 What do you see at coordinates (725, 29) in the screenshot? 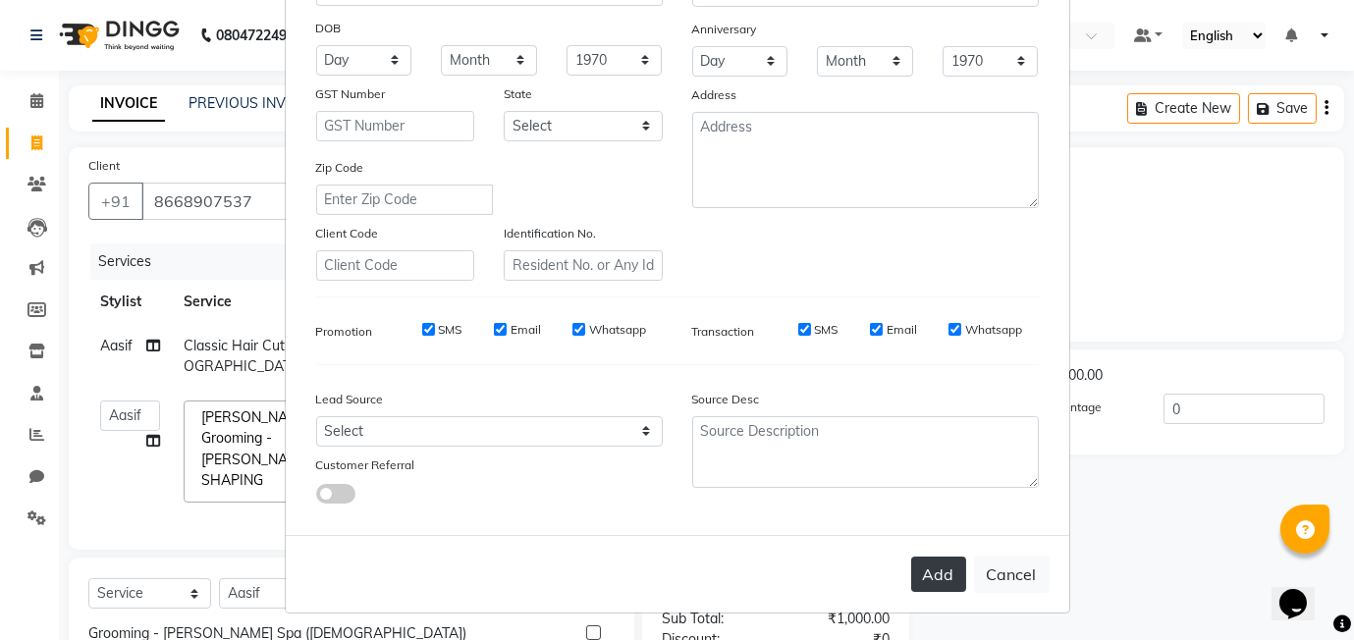
I see `label: Anniversary` at bounding box center [725, 29].